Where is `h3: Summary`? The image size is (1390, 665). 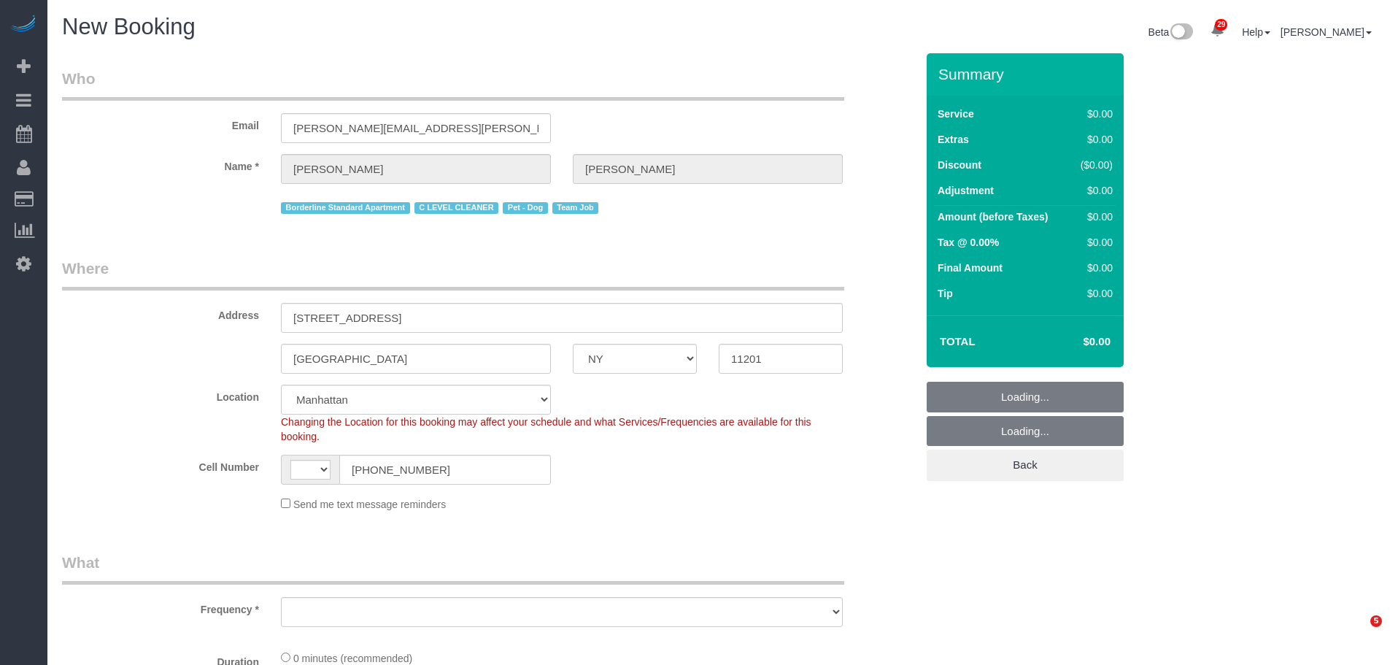
h3: Summary is located at coordinates (1028, 74).